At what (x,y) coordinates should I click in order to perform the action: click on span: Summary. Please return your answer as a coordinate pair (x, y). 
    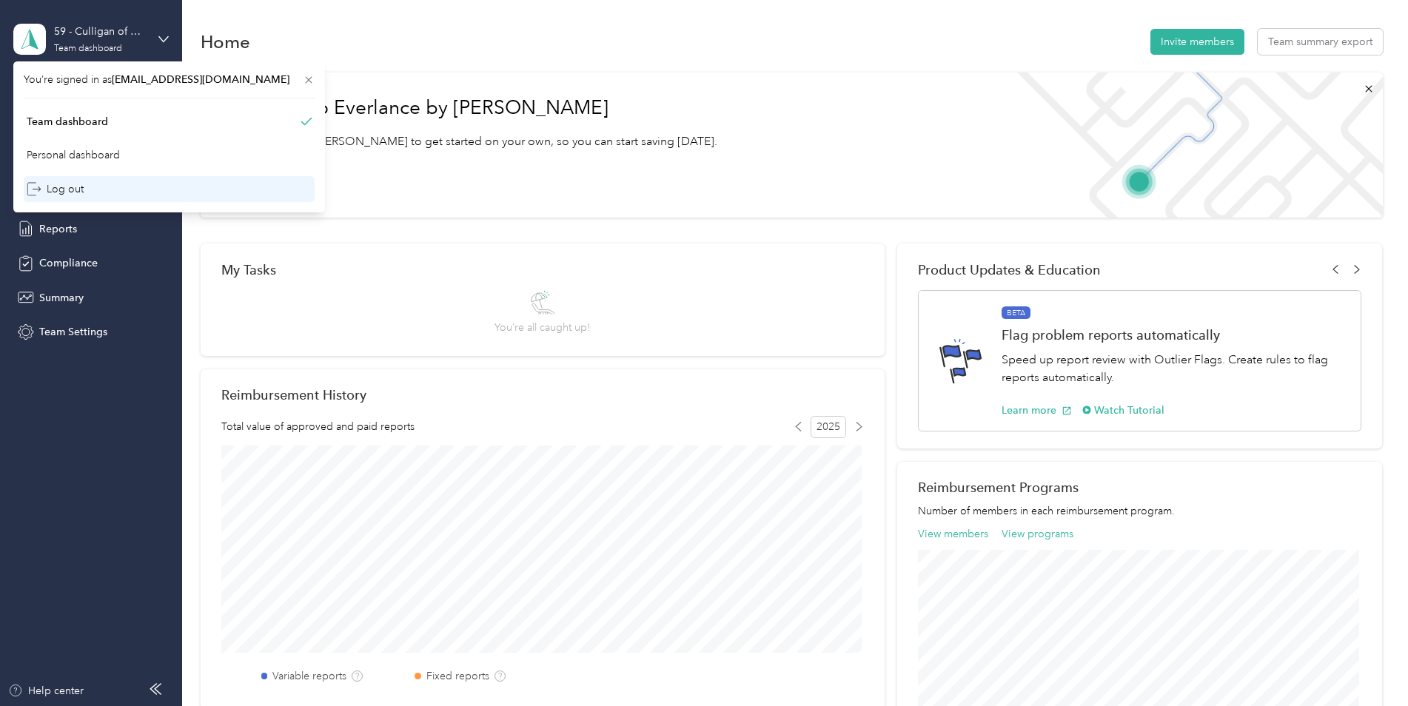
    Looking at the image, I should click on (61, 298).